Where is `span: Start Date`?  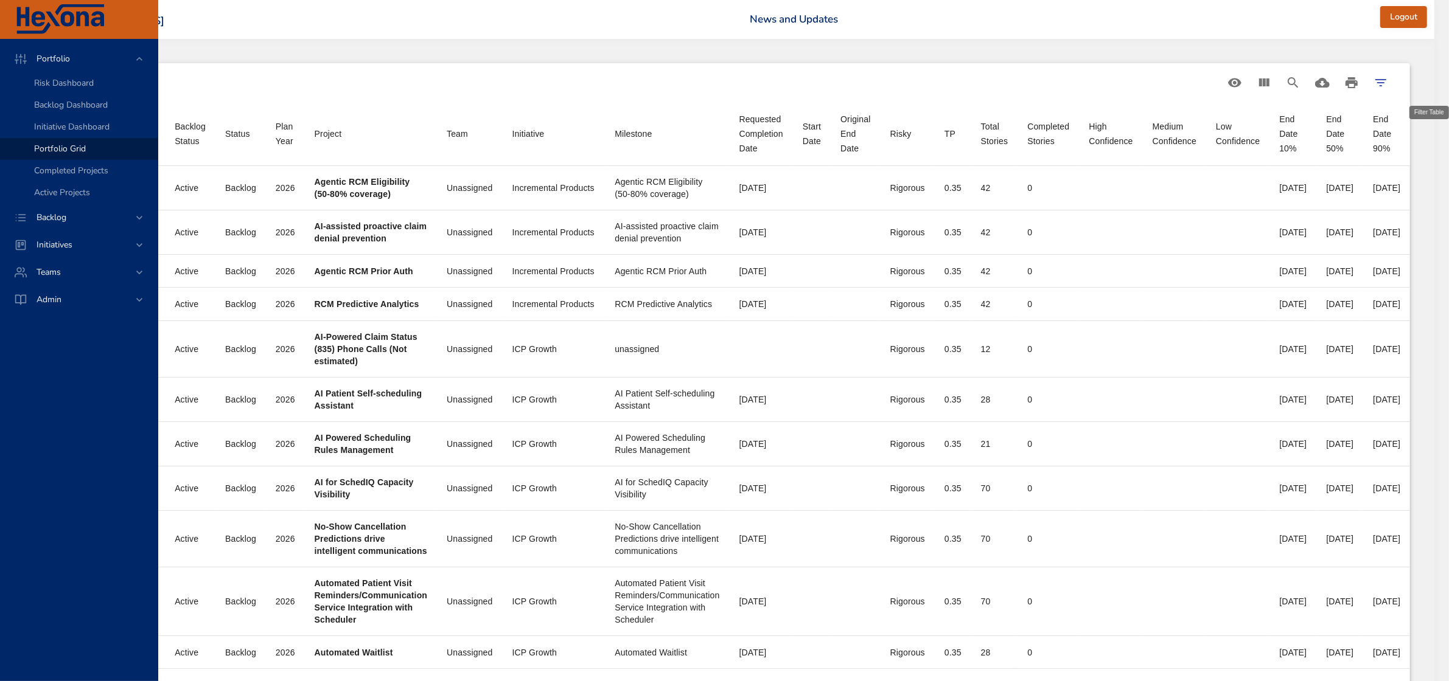 span: Start Date is located at coordinates (812, 134).